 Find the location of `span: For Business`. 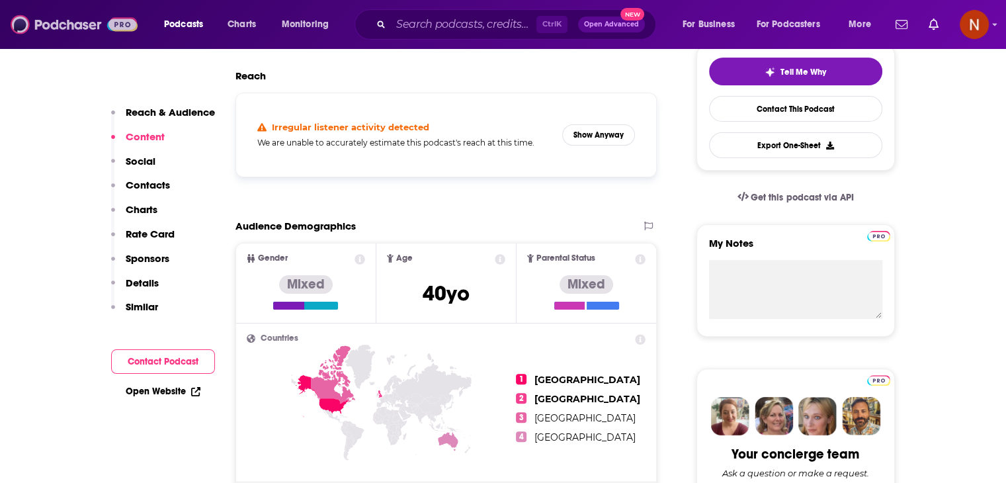

span: For Business is located at coordinates (709, 24).